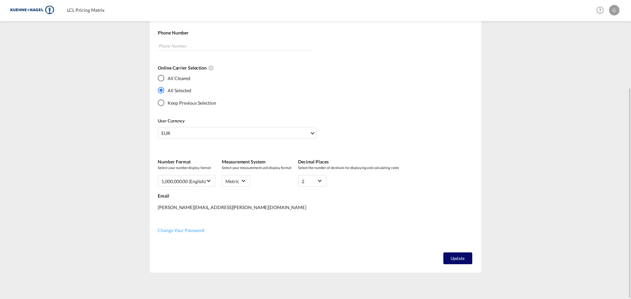 The image size is (631, 299). I want to click on label: Number Format, so click(186, 162).